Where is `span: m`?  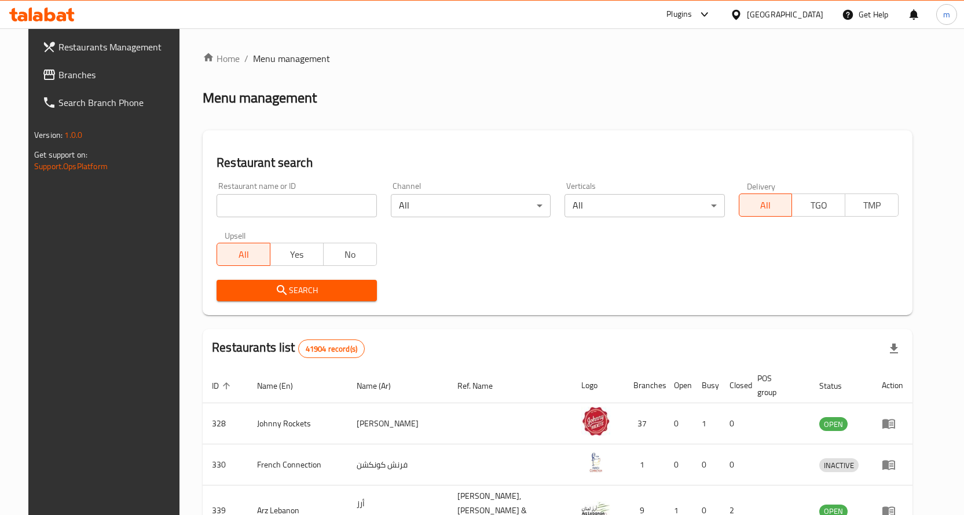
span: m is located at coordinates (946, 14).